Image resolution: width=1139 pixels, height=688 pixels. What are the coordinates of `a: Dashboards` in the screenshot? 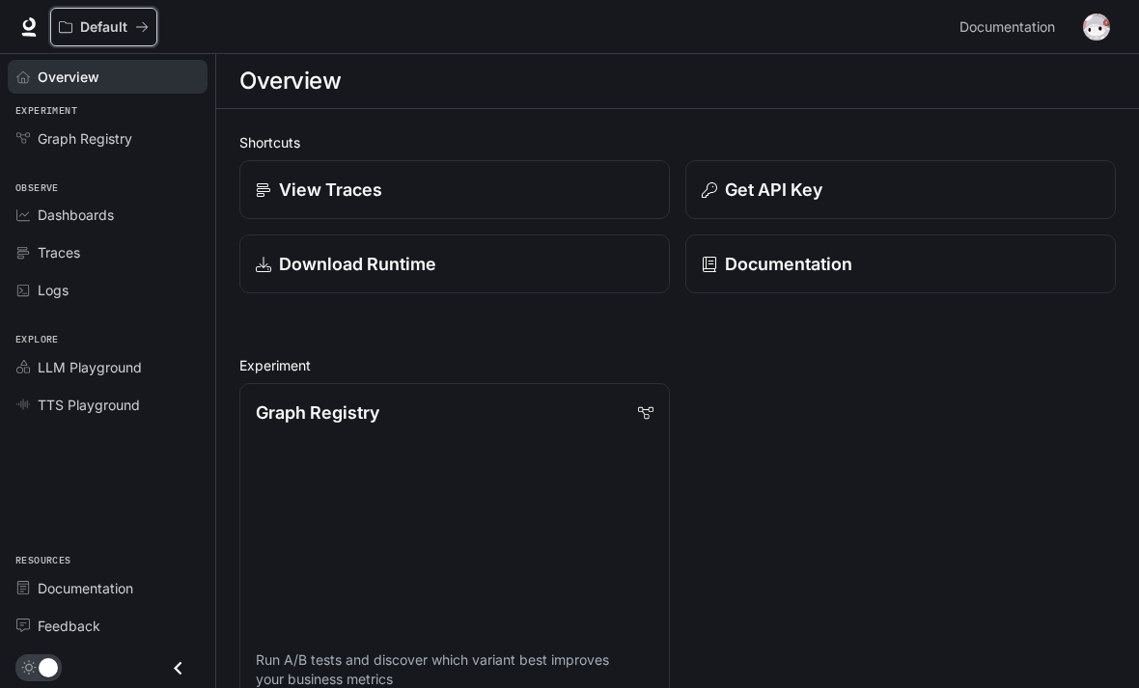 It's located at (107, 214).